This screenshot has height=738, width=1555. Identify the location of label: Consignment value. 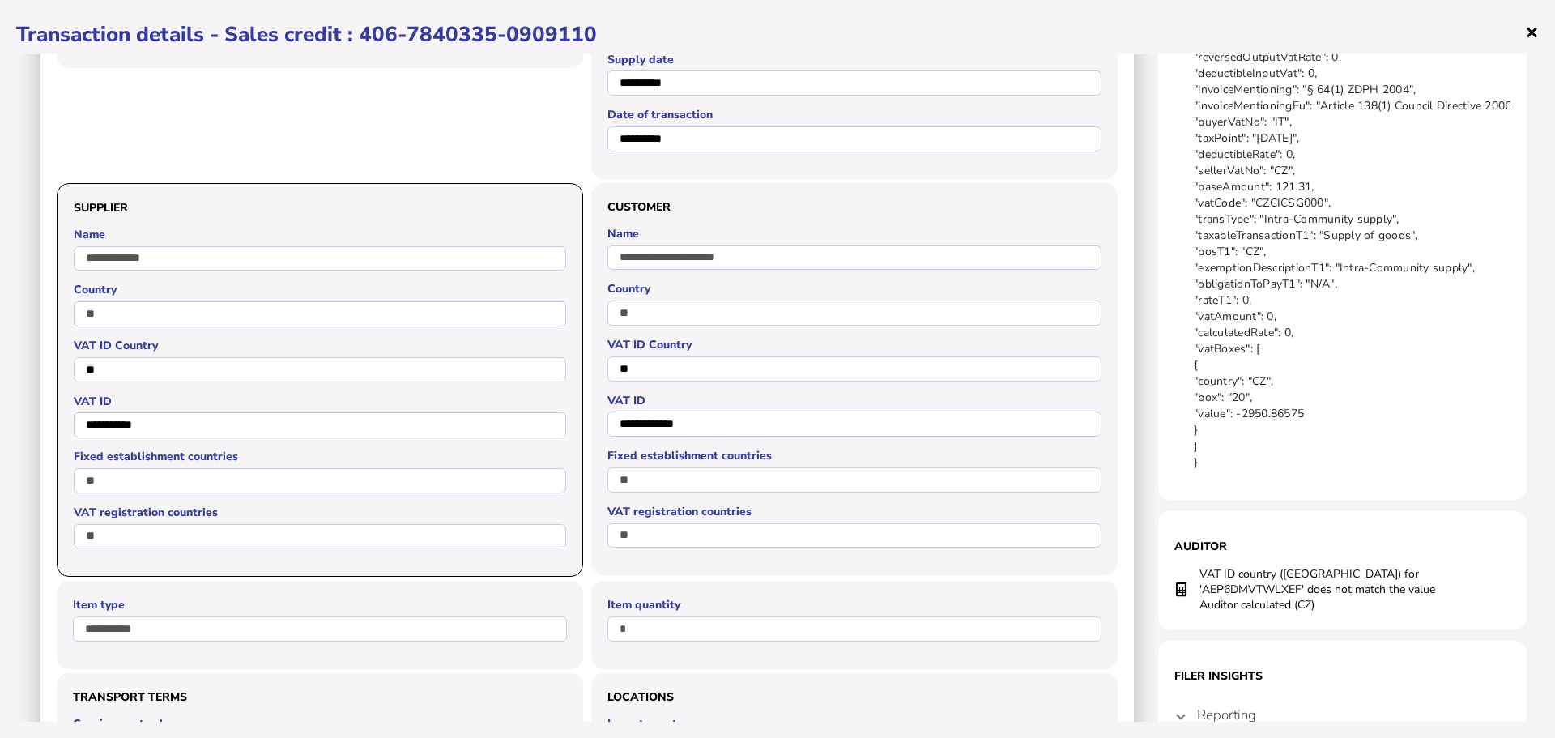
(320, 723).